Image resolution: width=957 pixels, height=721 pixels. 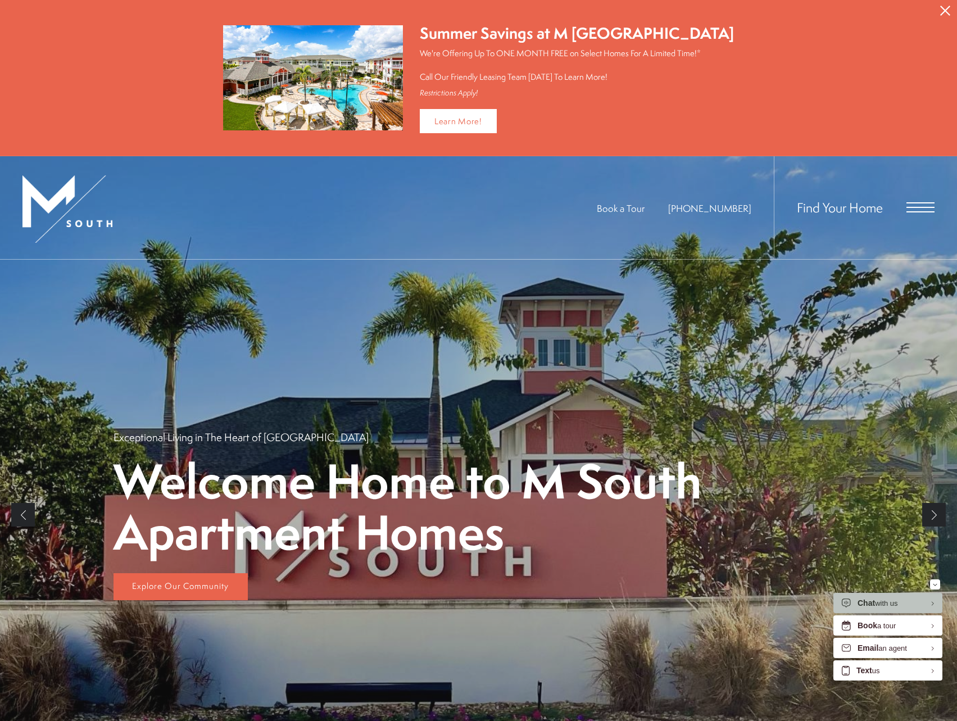 What do you see at coordinates (710, 208) in the screenshot?
I see `a: Call Us at 813-570-8014` at bounding box center [710, 208].